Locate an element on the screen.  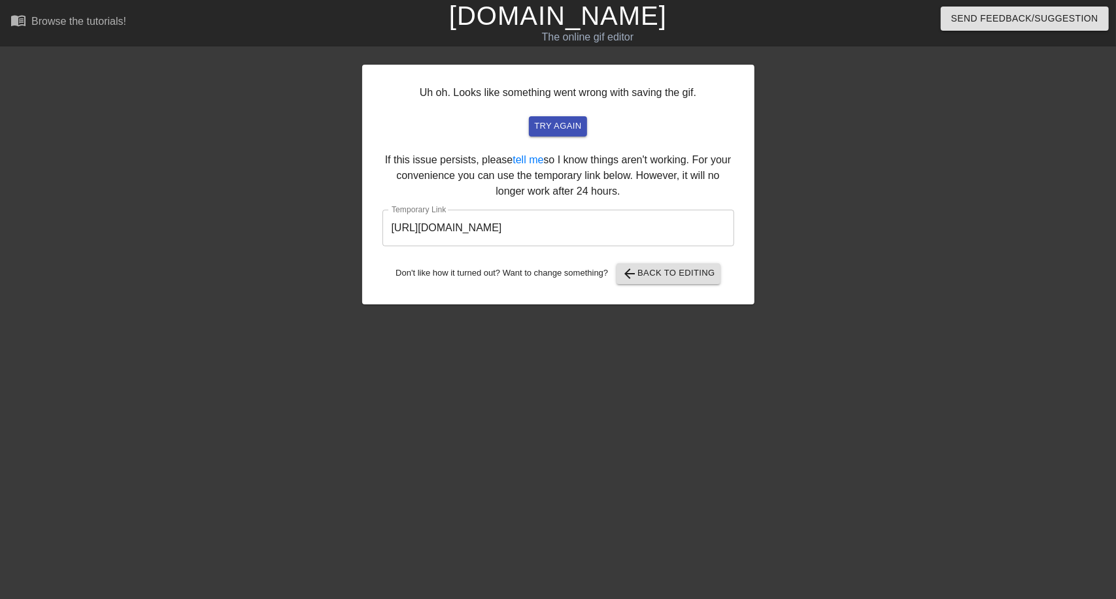
div: Uh oh. Looks like something went wrong with saving the gif. If this issue persists, please so I k... is located at coordinates (558, 184).